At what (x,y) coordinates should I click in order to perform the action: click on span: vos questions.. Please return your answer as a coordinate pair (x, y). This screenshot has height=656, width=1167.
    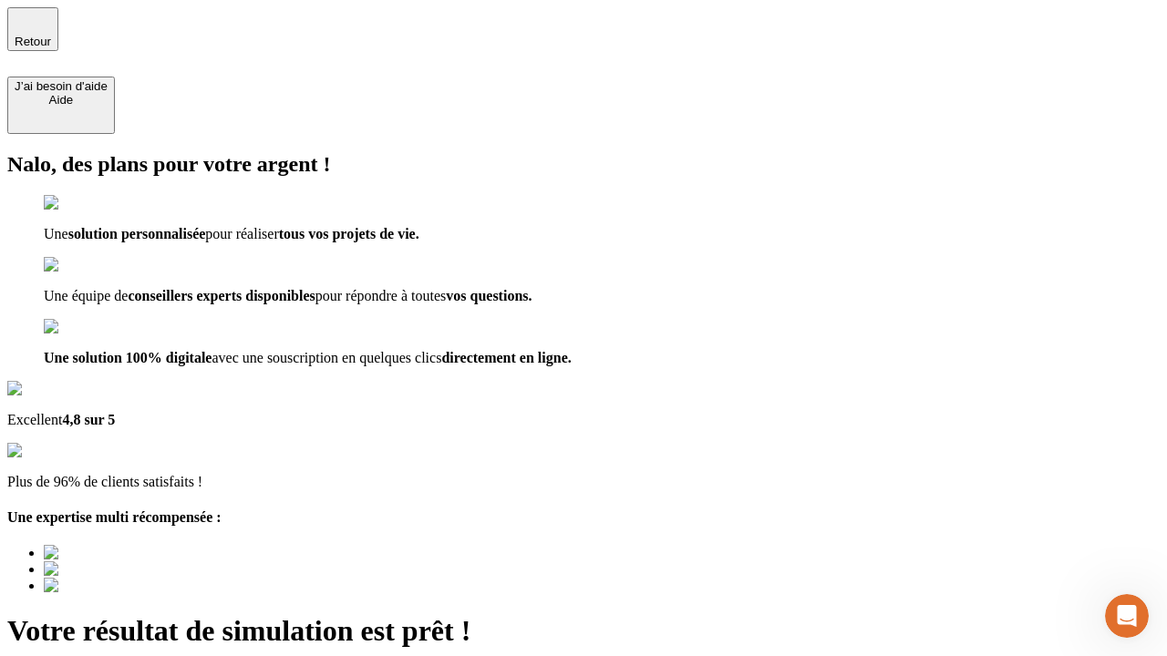
    Looking at the image, I should click on (489, 295).